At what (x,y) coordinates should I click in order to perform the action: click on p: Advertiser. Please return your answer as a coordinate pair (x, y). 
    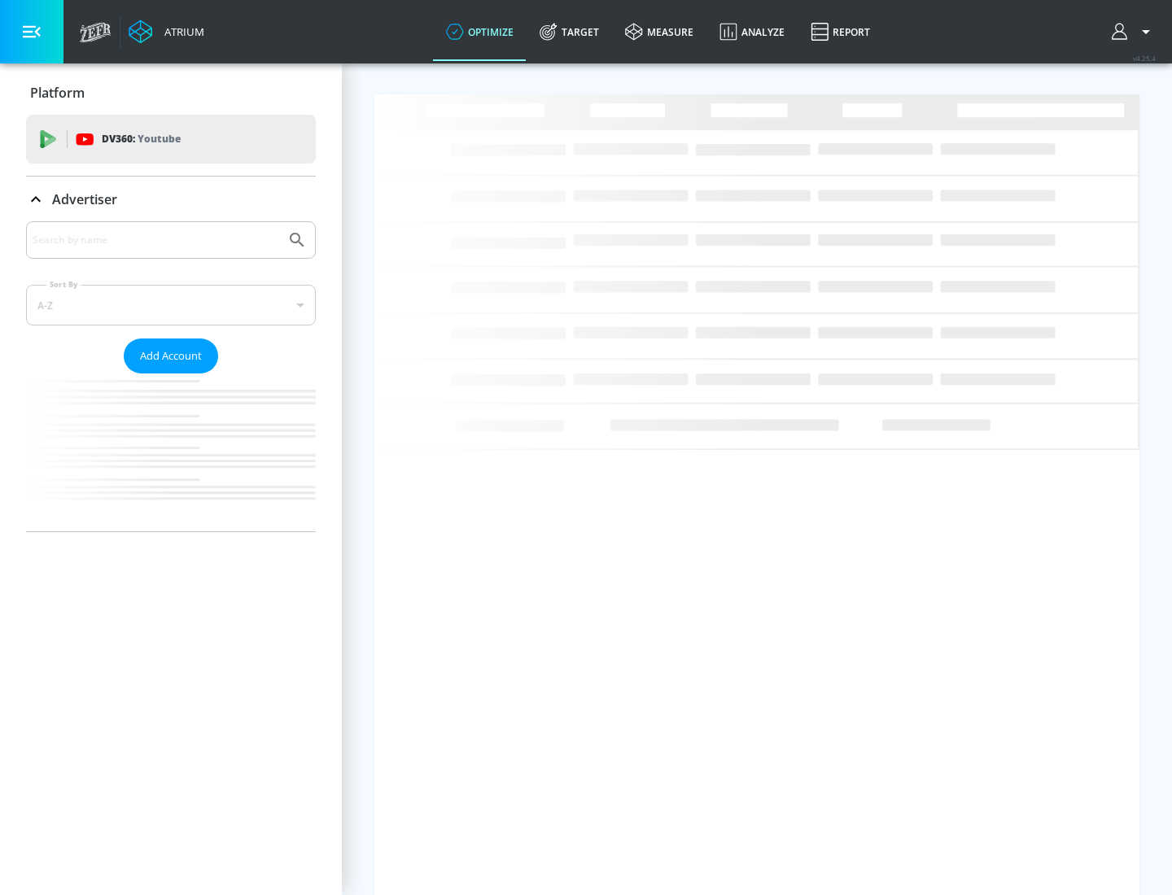
    Looking at the image, I should click on (85, 199).